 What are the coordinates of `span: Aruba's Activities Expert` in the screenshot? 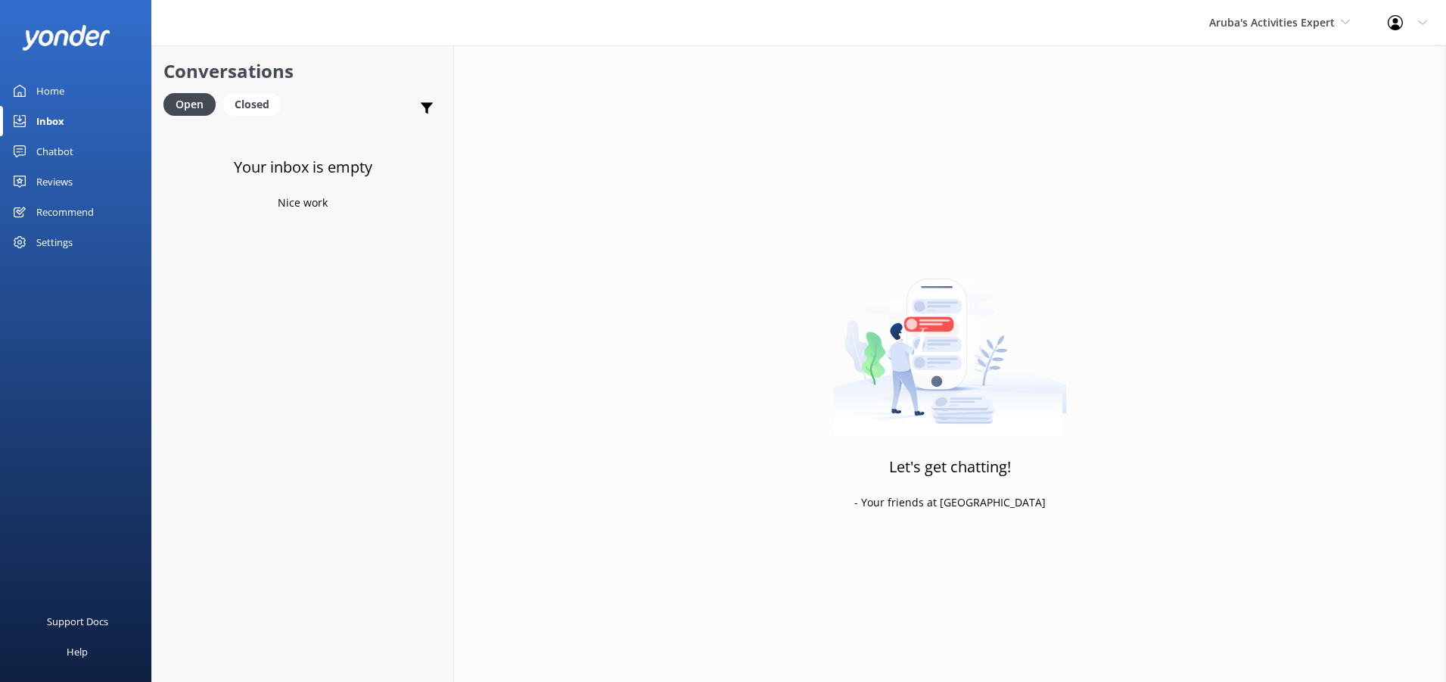 It's located at (1272, 22).